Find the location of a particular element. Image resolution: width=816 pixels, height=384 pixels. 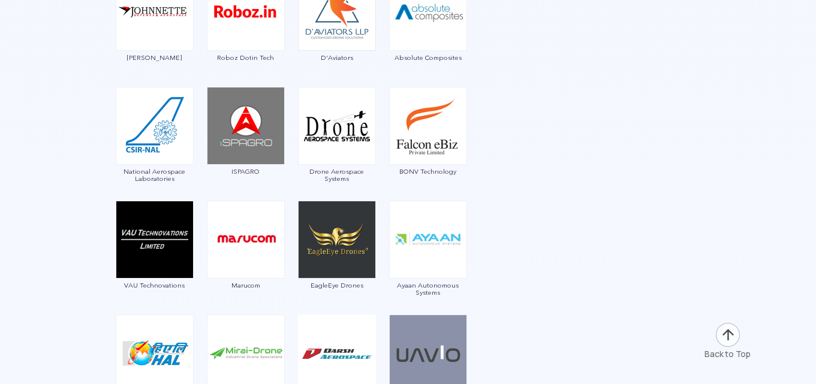

img: ic_droneaerospace.png is located at coordinates (337, 126).